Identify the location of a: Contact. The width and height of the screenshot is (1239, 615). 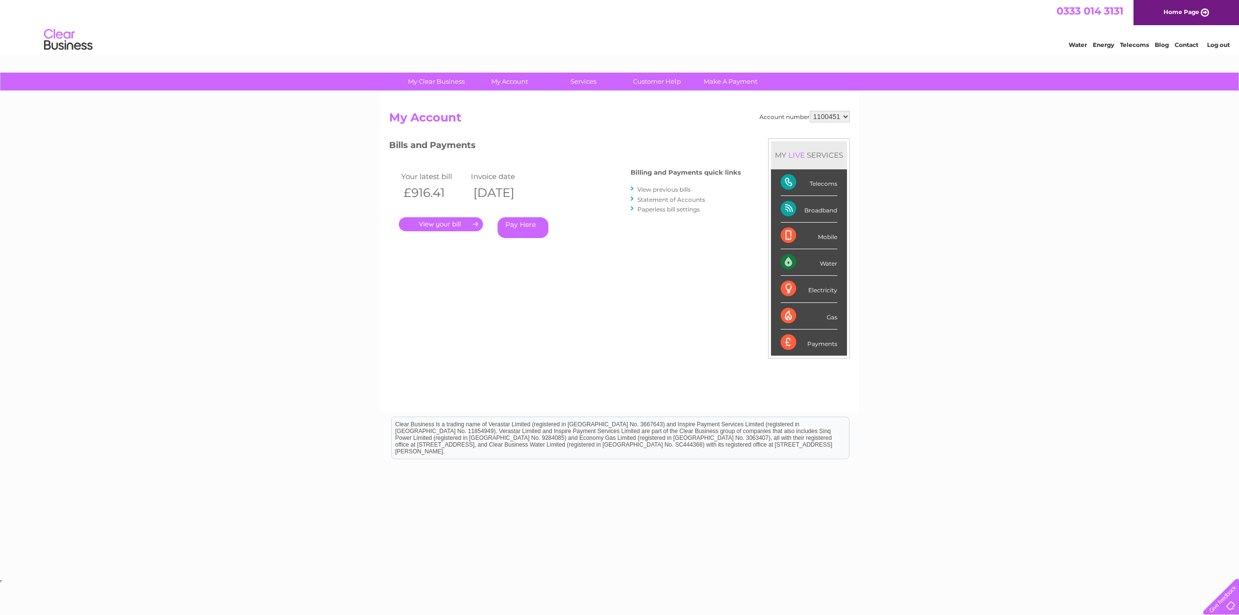
(1186, 45).